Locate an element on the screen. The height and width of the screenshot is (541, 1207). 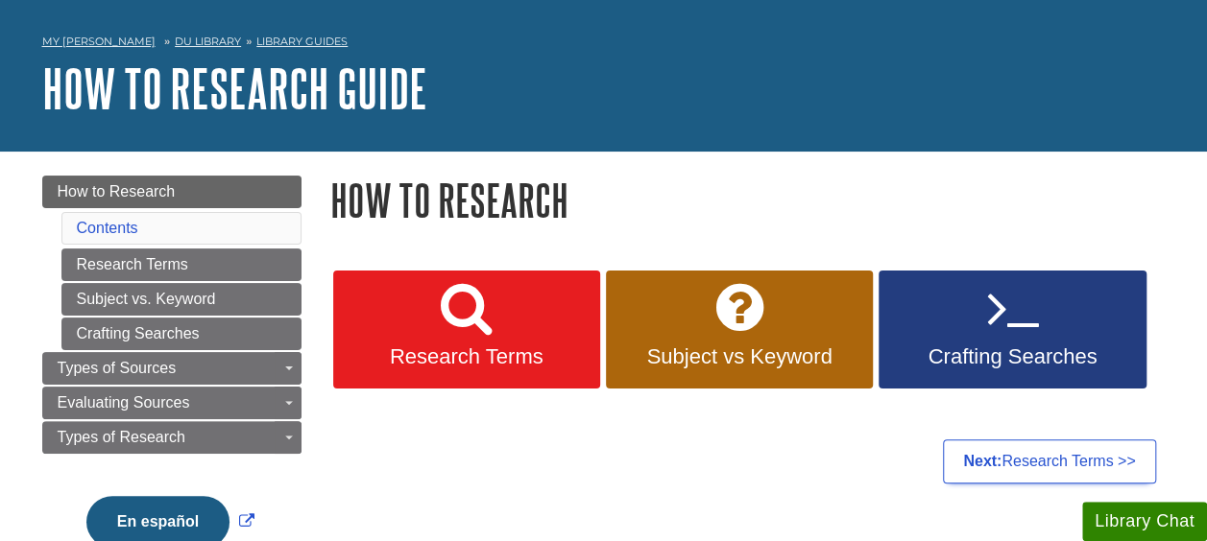
span: Research Terms is located at coordinates (467, 357).